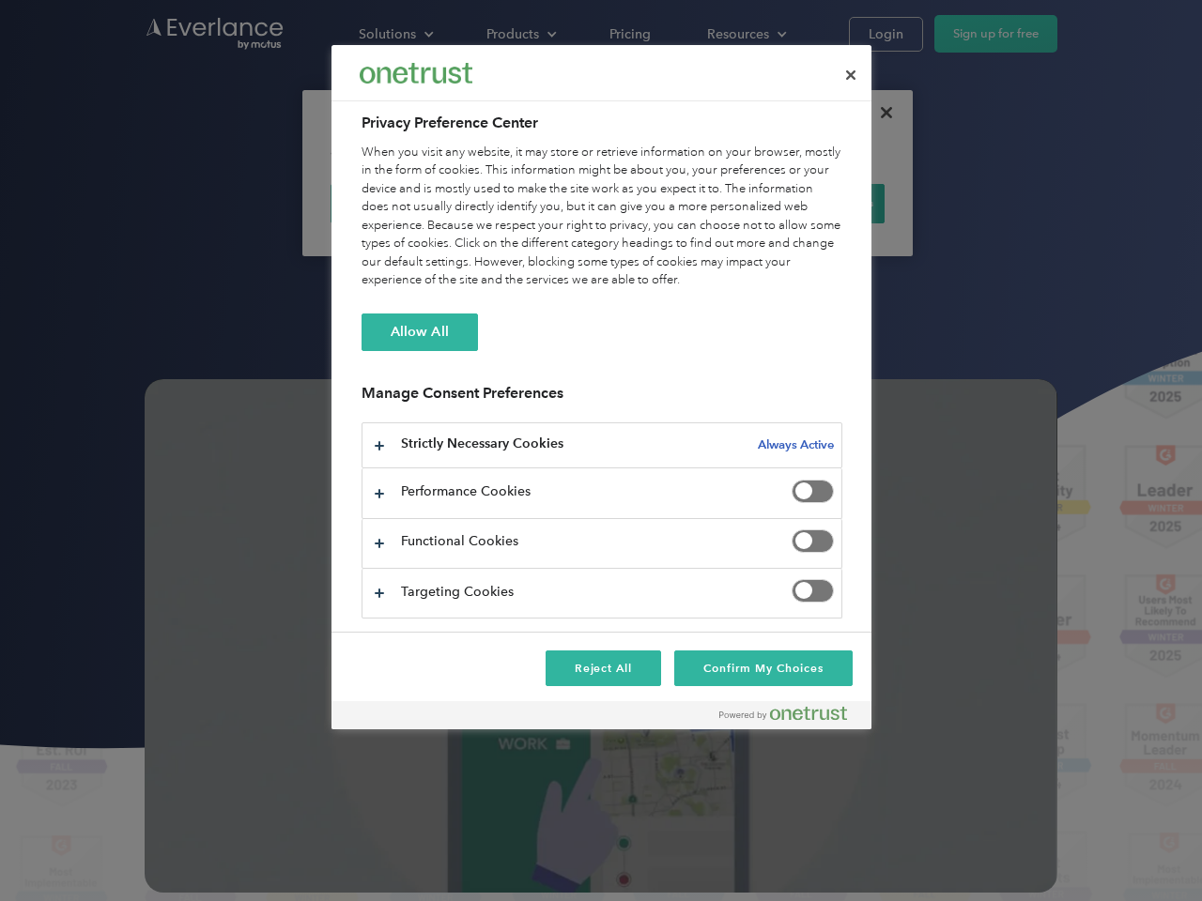 This screenshot has height=901, width=1202. Describe the element at coordinates (762, 668) in the screenshot. I see `button: Confirm My Choices` at that location.